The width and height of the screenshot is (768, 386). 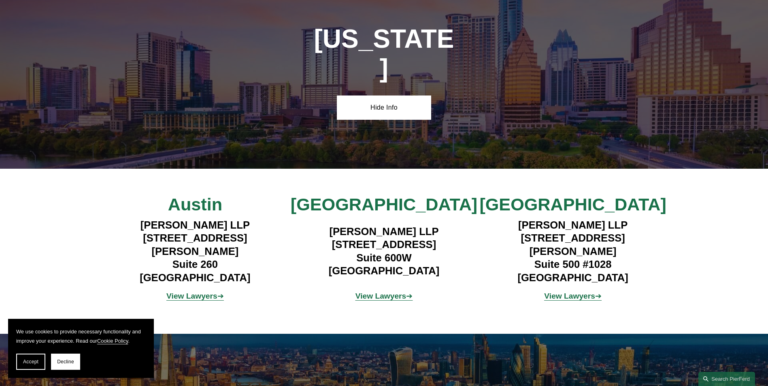 What do you see at coordinates (81, 336) in the screenshot?
I see `p: We use cookies to provide necessary functionality and improve your experience. Read our .` at bounding box center [81, 336].